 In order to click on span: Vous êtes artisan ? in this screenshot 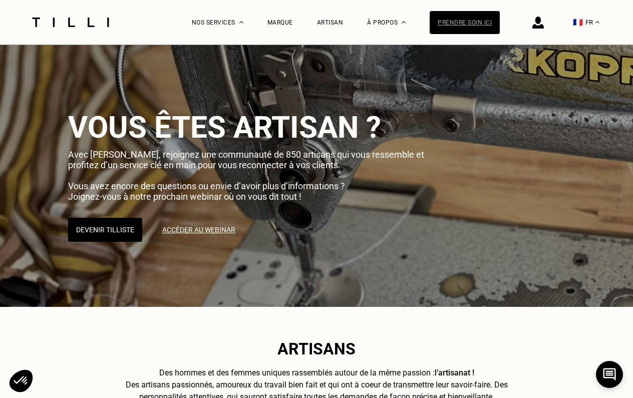, I will do `click(224, 127)`.